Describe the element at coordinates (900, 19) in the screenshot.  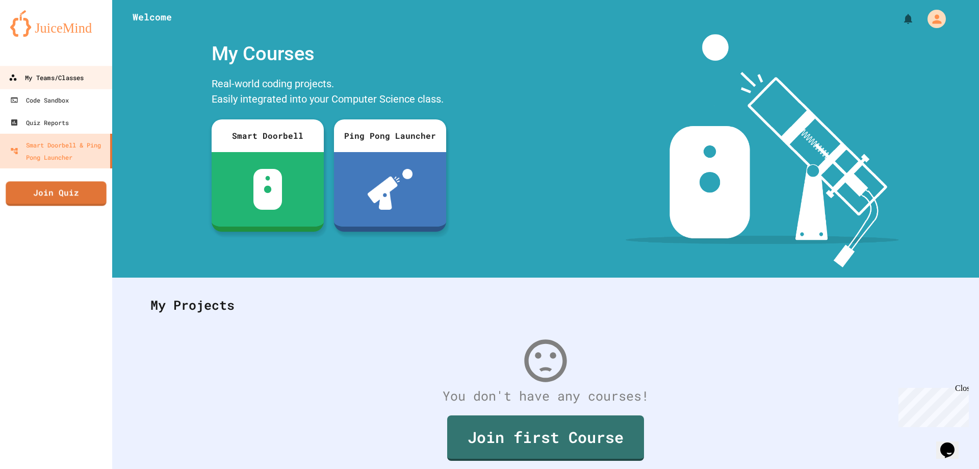
I see `div: My Notifications` at that location.